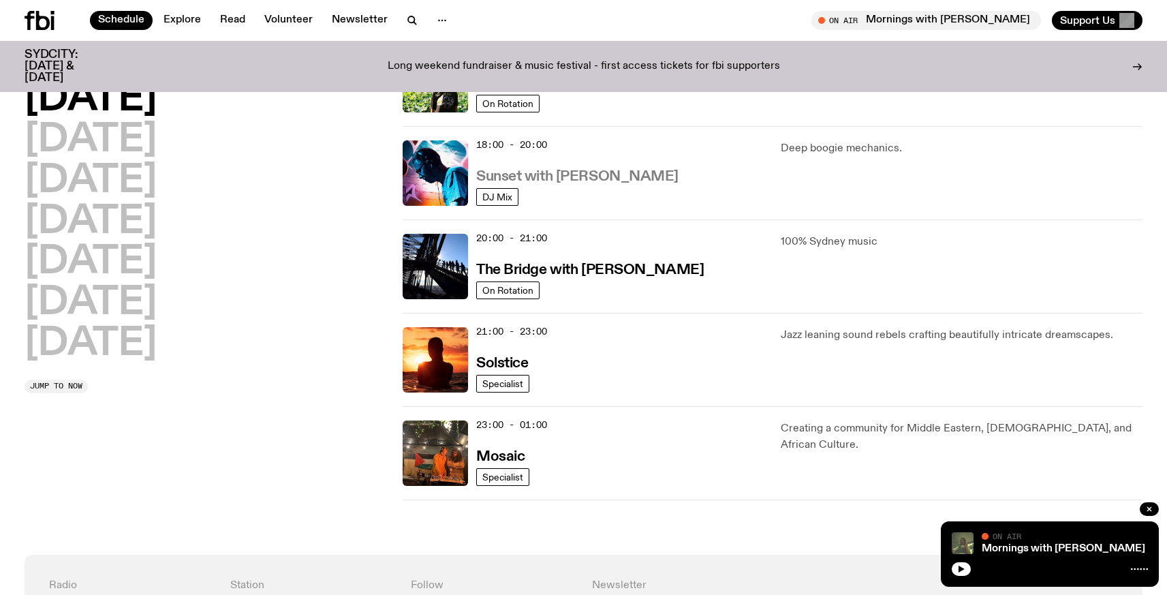 The width and height of the screenshot is (1167, 595). Describe the element at coordinates (502, 362) in the screenshot. I see `a: Solstice` at that location.